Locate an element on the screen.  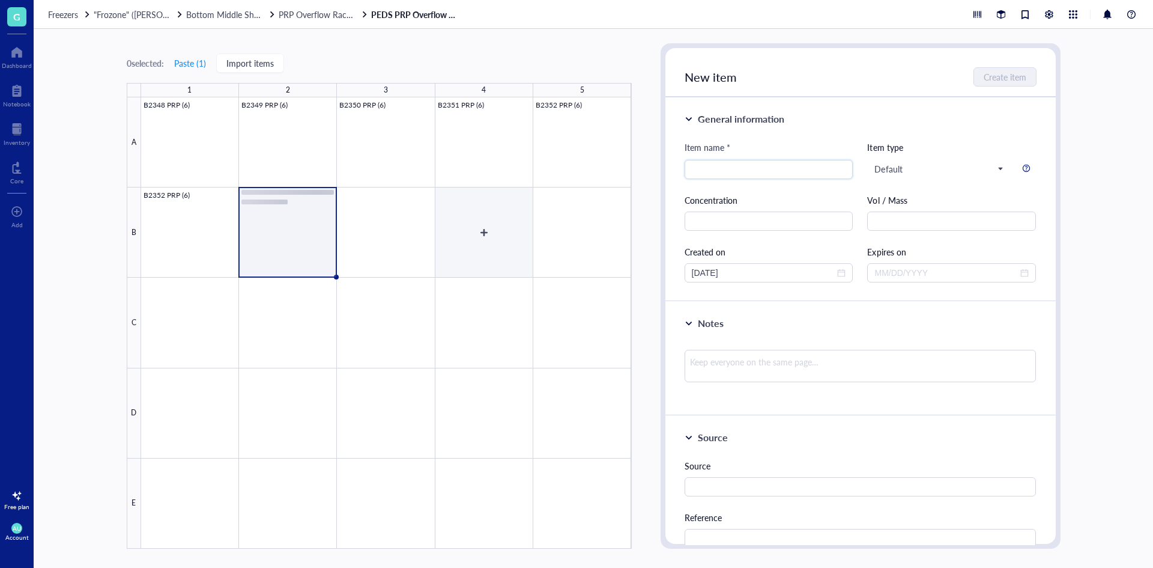
a: Freezers is located at coordinates (70, 14).